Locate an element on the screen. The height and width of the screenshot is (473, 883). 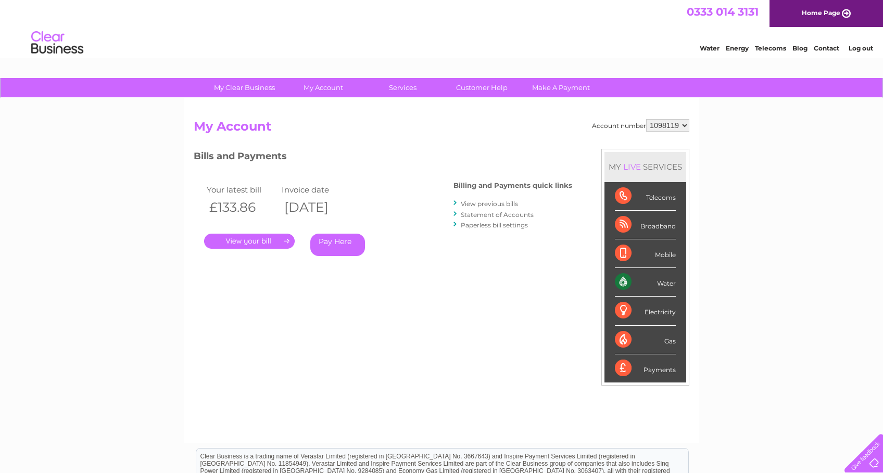
a: My Account is located at coordinates (323, 87).